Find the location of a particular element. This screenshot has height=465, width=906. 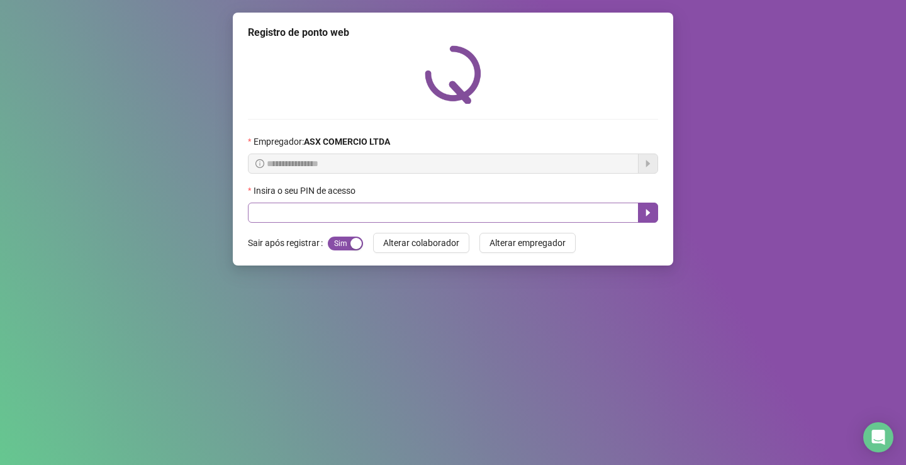

label: Insira o seu PIN de acesso is located at coordinates (306, 191).